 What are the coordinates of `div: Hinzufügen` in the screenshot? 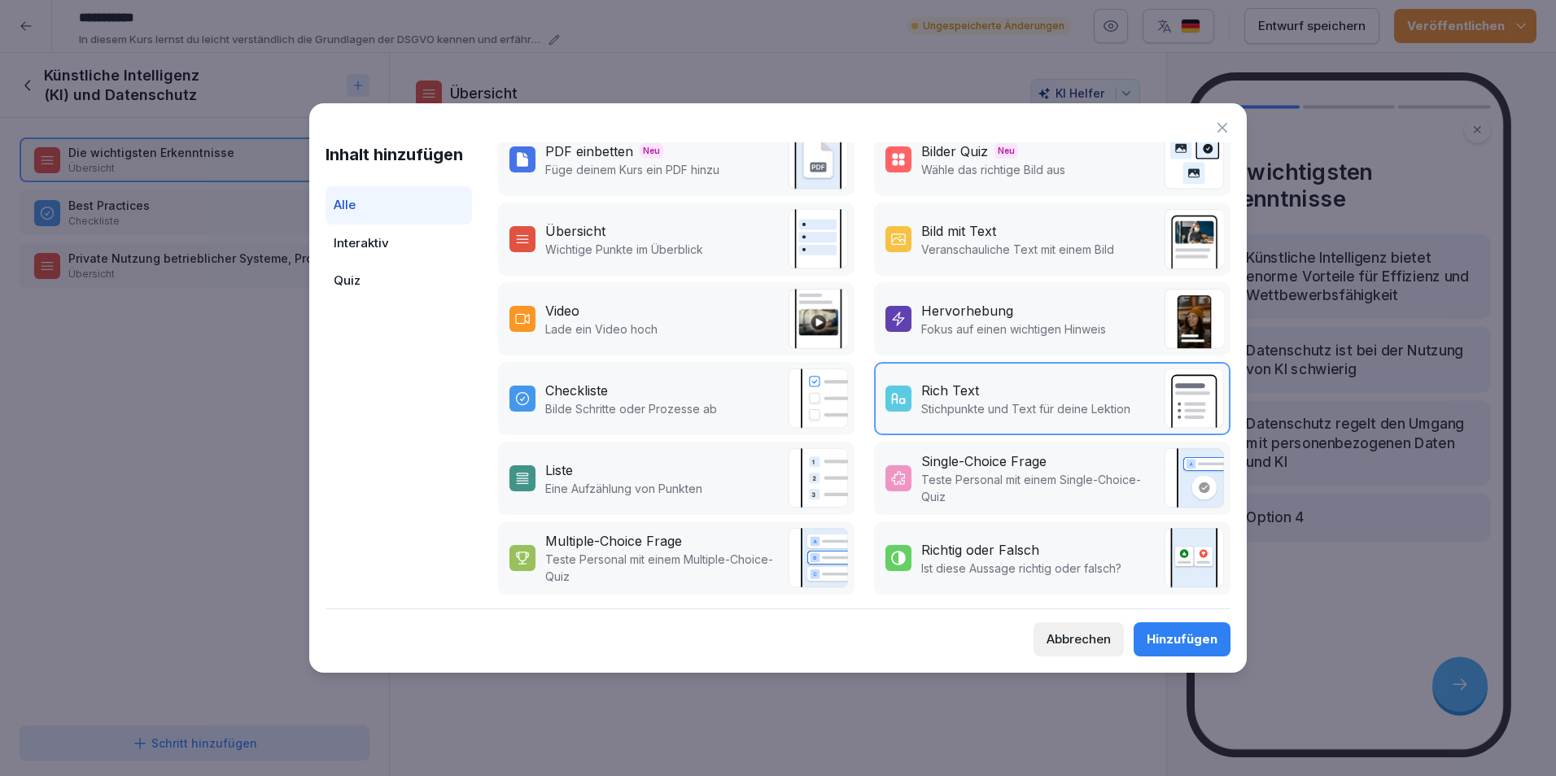 It's located at (1181, 639).